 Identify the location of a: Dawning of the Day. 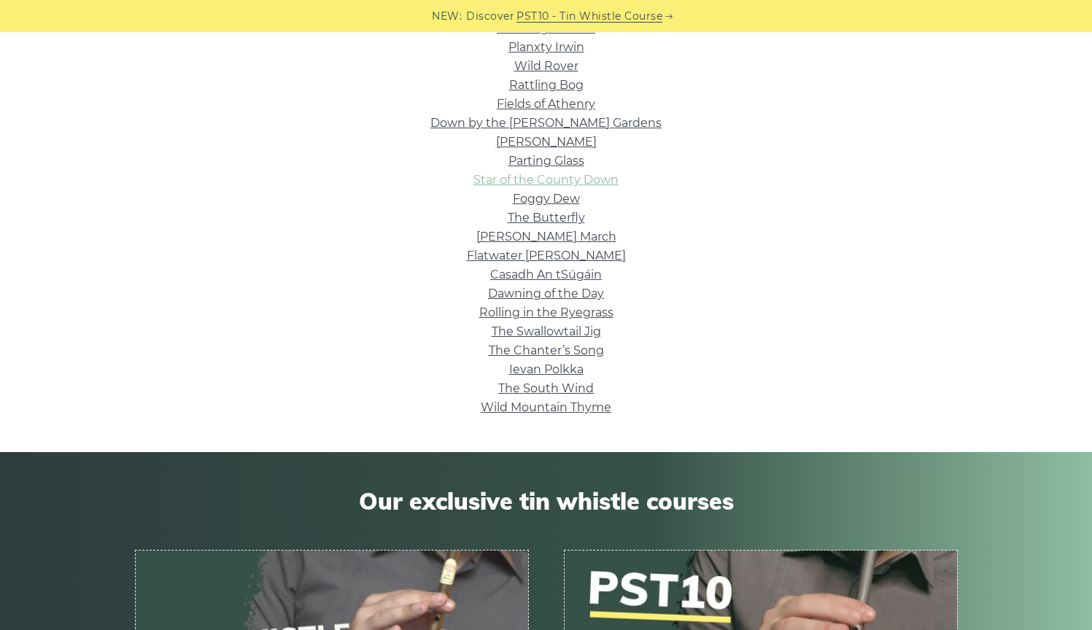
(546, 293).